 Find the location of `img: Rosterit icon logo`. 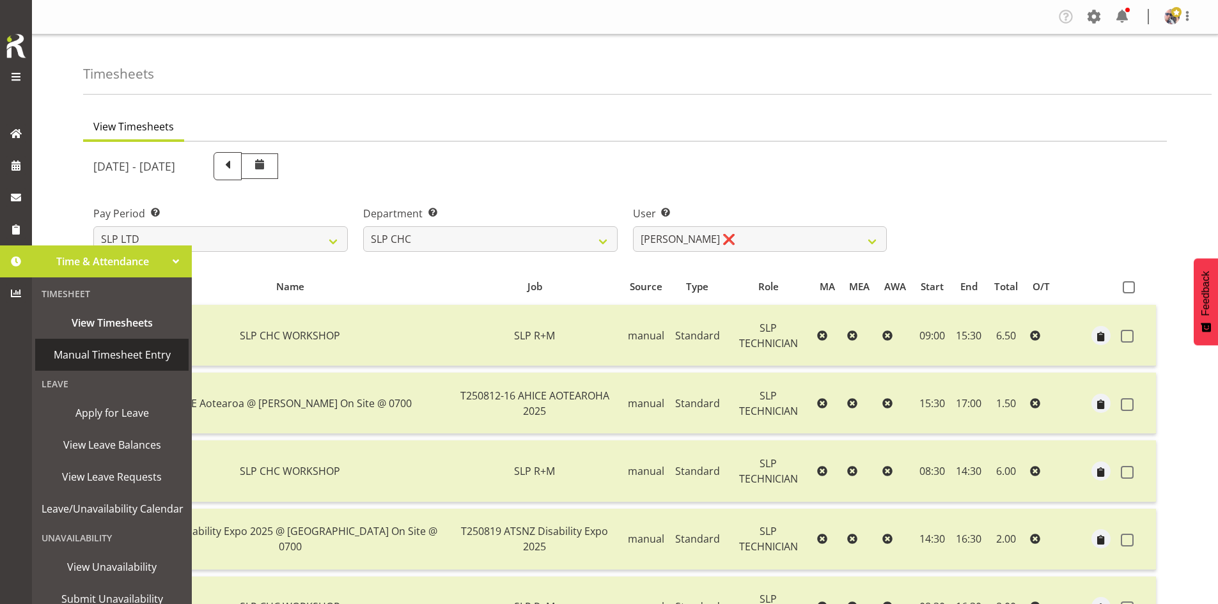

img: Rosterit icon logo is located at coordinates (16, 46).